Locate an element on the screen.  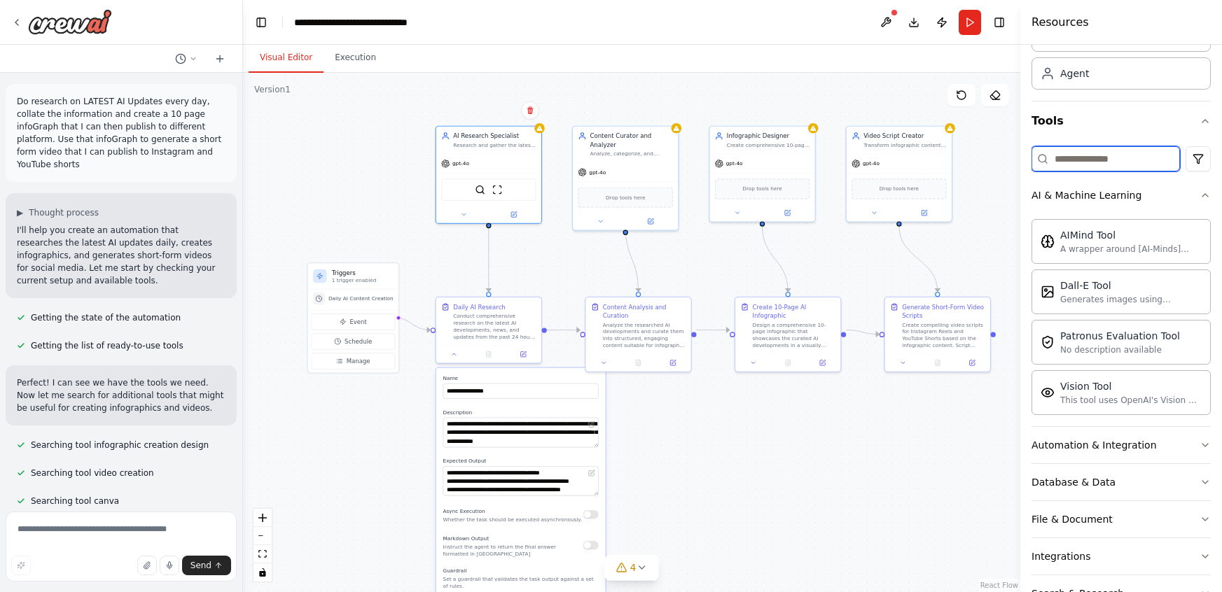
img: Aimindtool is located at coordinates (1047, 242).